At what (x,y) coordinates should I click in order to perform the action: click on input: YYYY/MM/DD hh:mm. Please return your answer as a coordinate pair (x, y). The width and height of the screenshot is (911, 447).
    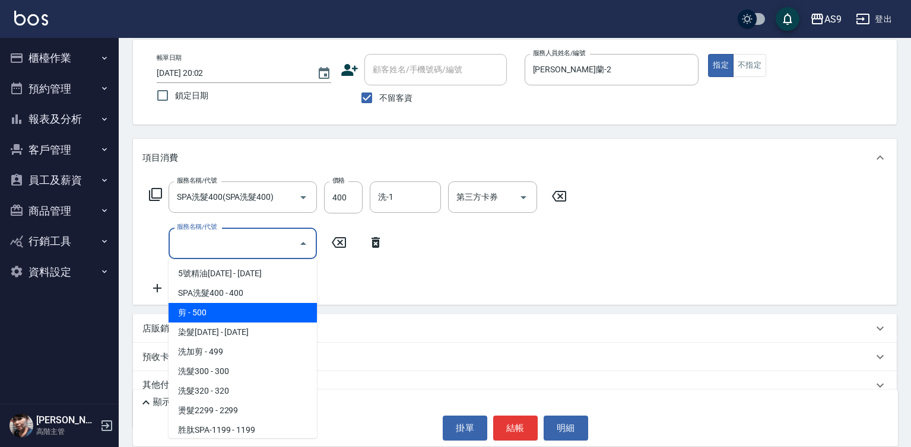
    Looking at the image, I should click on (231, 73).